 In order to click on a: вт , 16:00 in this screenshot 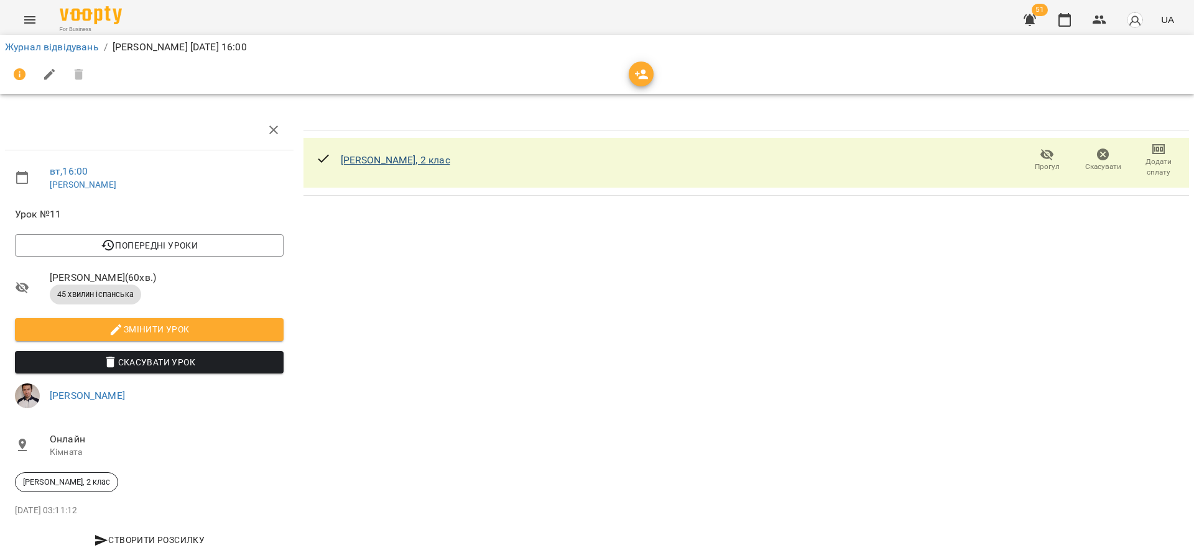, I will do `click(68, 171)`.